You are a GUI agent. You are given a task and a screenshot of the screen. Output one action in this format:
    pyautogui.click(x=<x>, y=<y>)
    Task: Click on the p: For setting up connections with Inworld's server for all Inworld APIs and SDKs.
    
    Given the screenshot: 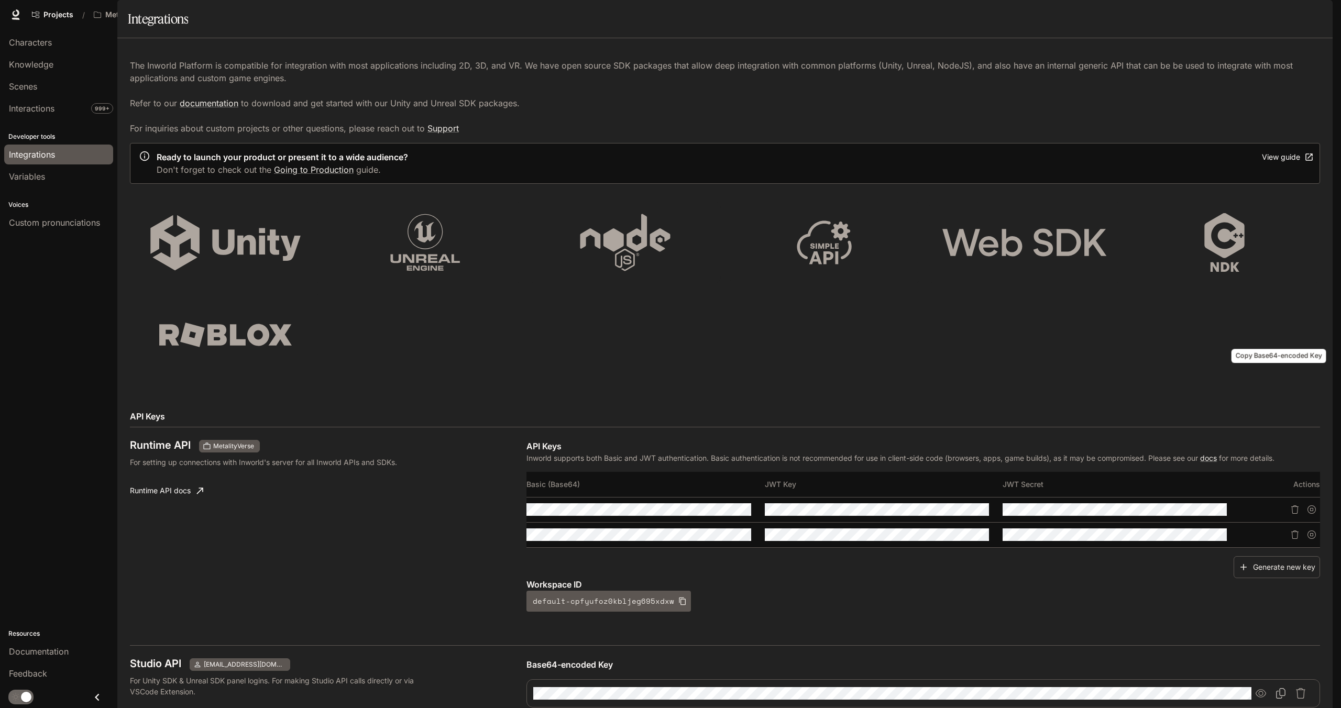 What is the action you would take?
    pyautogui.click(x=276, y=462)
    